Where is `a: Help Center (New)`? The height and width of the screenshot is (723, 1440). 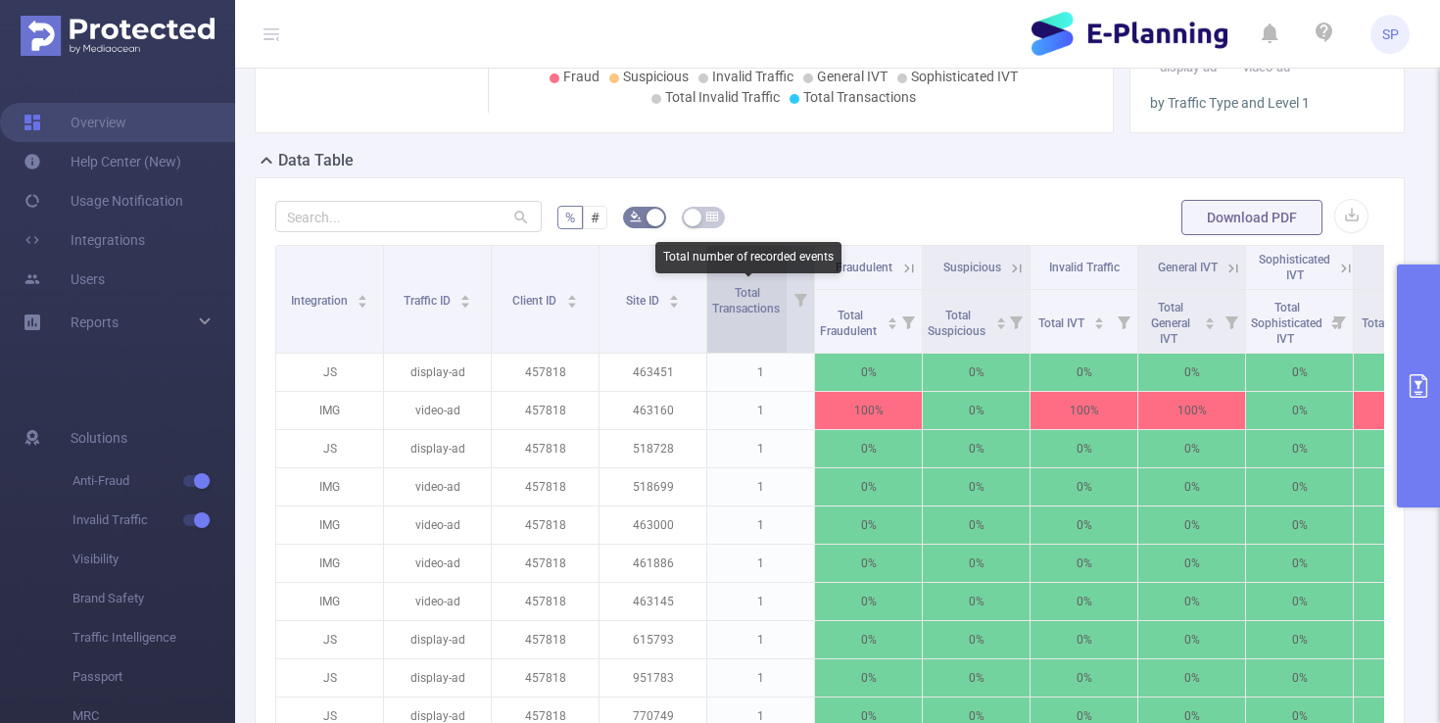 a: Help Center (New) is located at coordinates (102, 162).